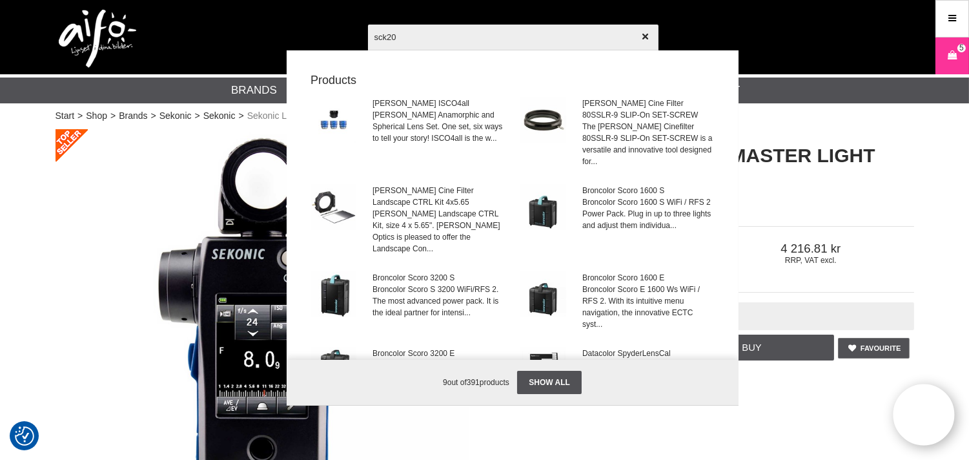 This screenshot has width=969, height=460. Describe the element at coordinates (544, 120) in the screenshot. I see `img: 68-248009-001.jpg` at that location.